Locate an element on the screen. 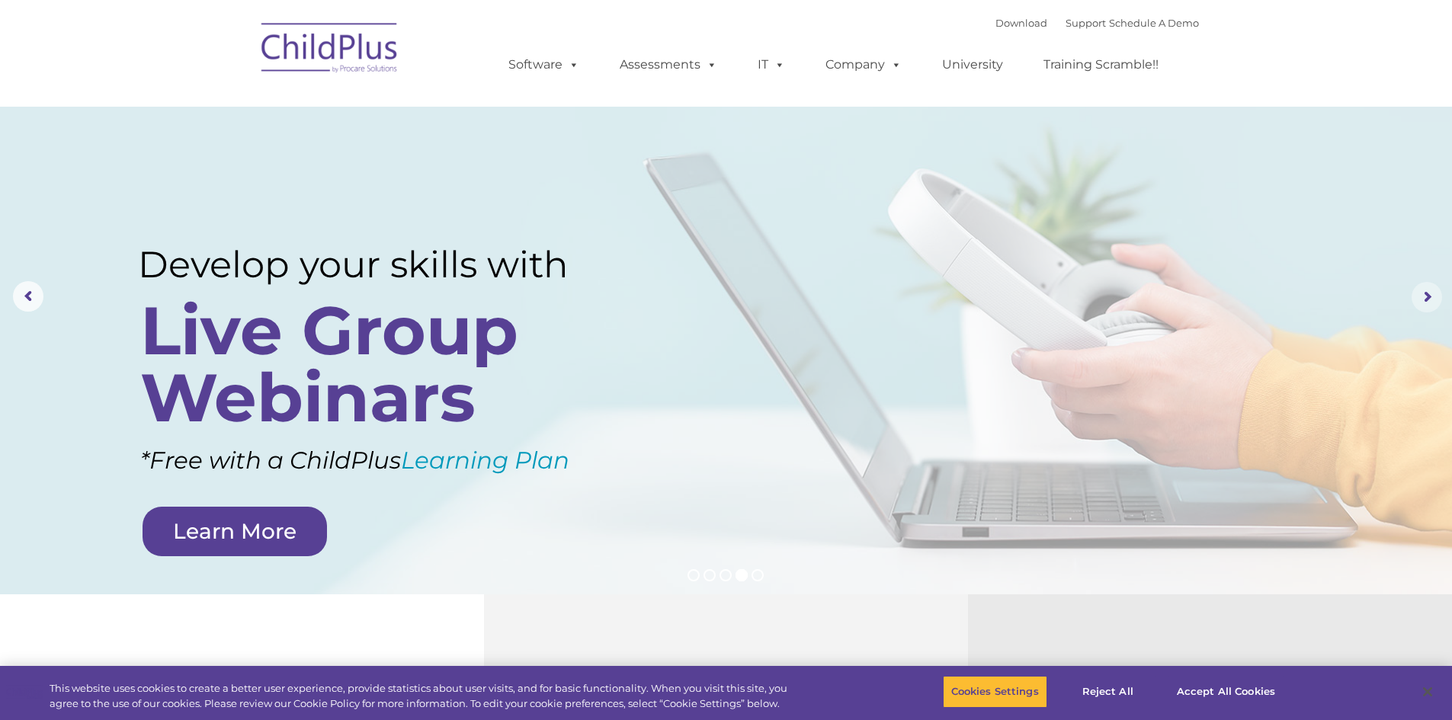 Image resolution: width=1452 pixels, height=720 pixels. a: IT is located at coordinates (772, 65).